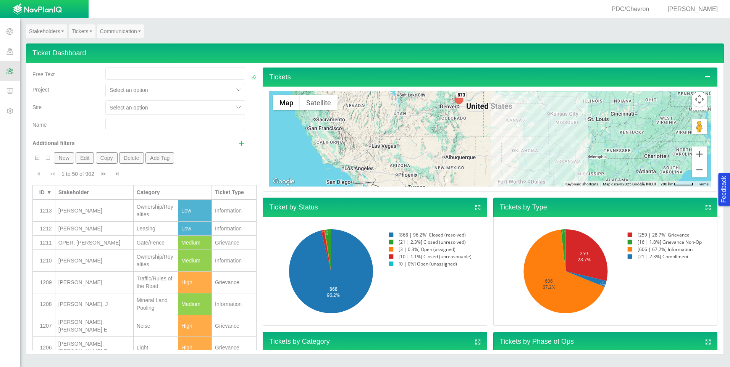 The image size is (730, 367). What do you see at coordinates (156, 192) in the screenshot?
I see `div: Category` at bounding box center [156, 192].